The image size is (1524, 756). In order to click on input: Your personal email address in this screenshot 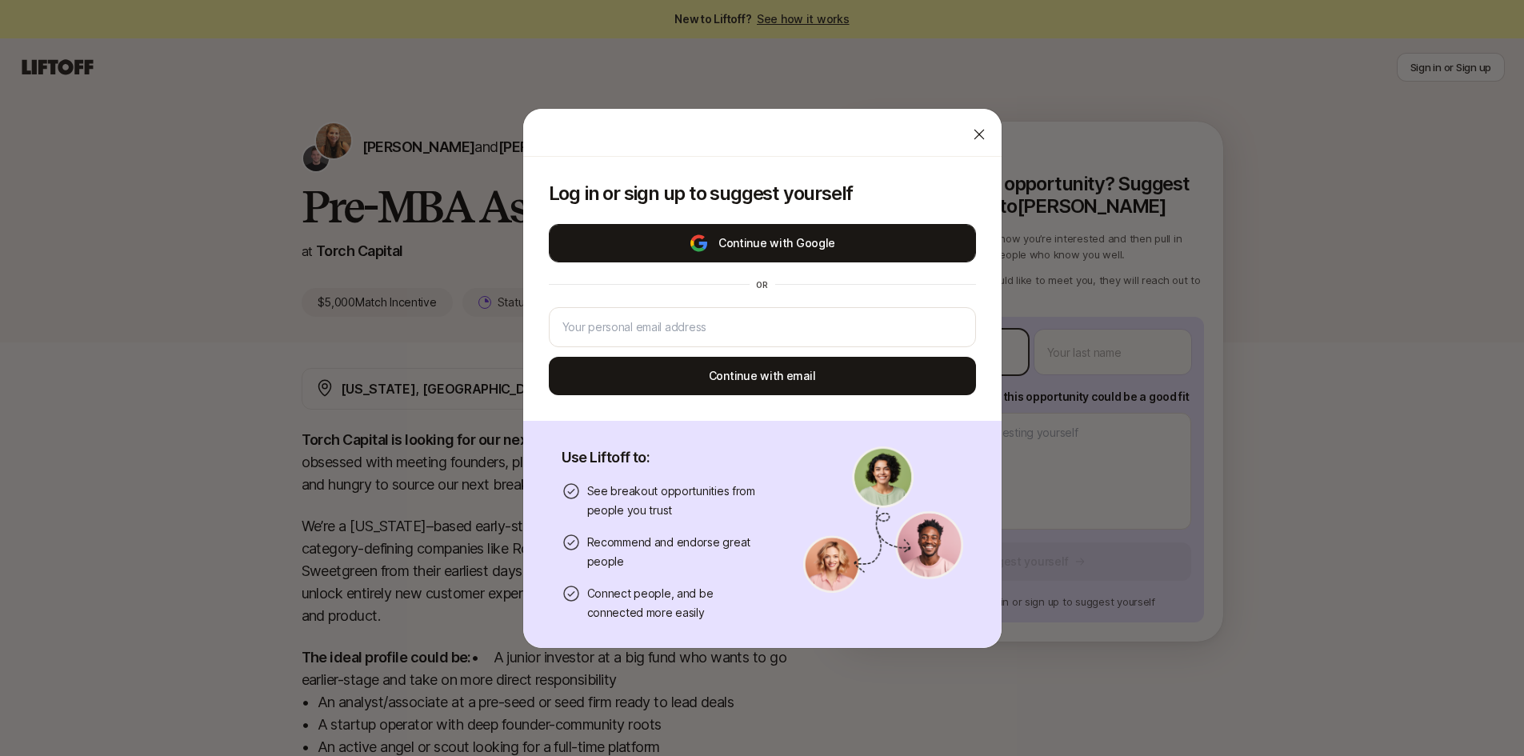, I will do `click(762, 327)`.